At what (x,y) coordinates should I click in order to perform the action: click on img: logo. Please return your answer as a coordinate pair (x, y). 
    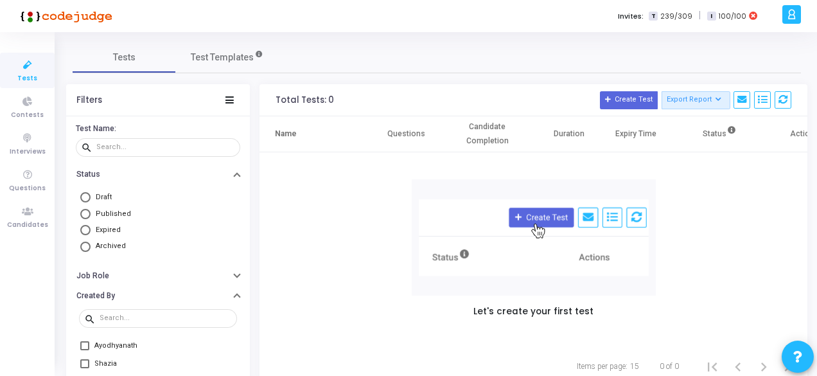
    Looking at the image, I should click on (64, 16).